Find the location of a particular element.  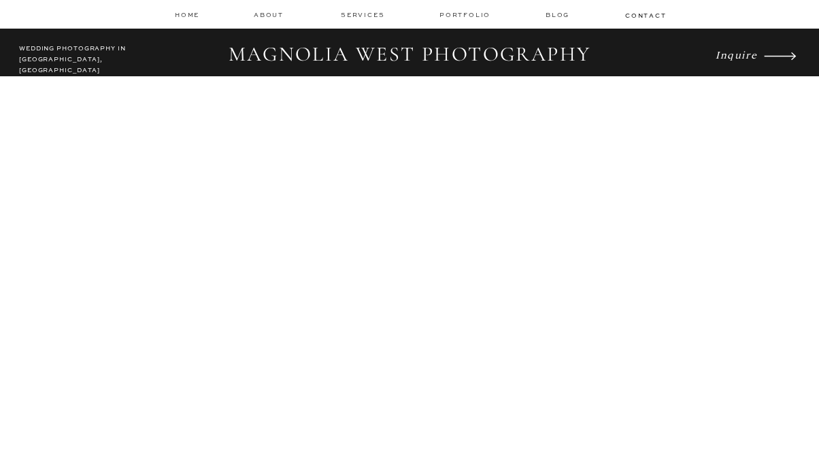

nav: Portfolio is located at coordinates (466, 15).